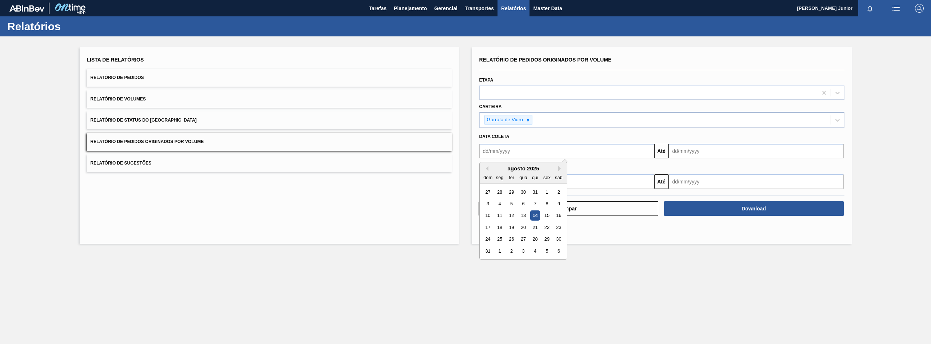 The image size is (931, 344). I want to click on button: Relatório de Sugestões, so click(269, 163).